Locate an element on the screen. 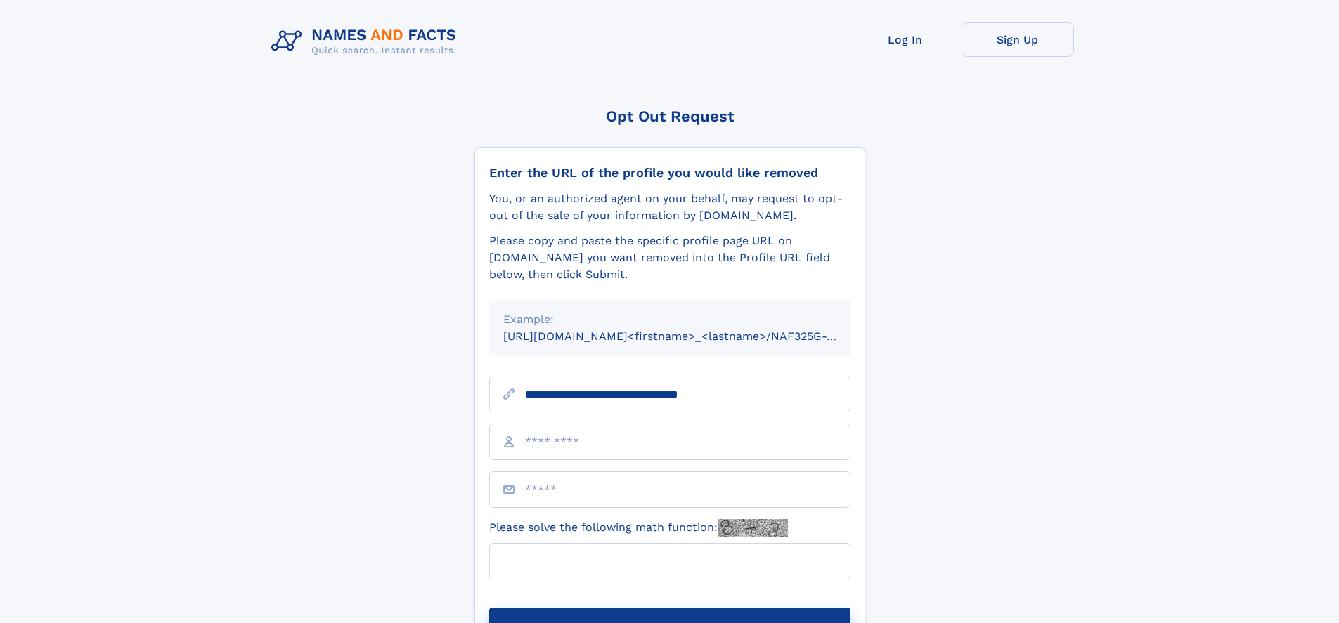 The image size is (1339, 623). label: Please solve the following math function: is located at coordinates (638, 529).